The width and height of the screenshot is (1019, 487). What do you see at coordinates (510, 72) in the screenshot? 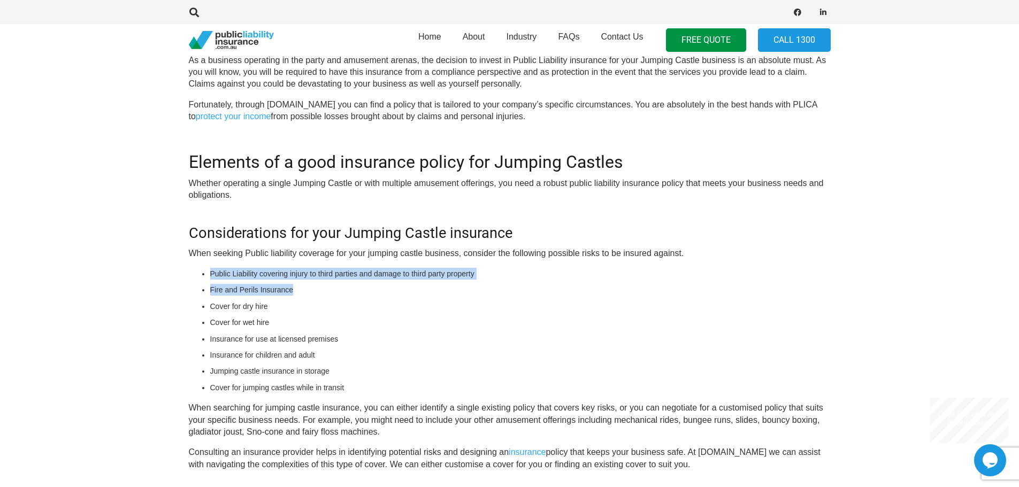
I see `p: As a business operating in the party and amusement arenas, the decision to invest in Public Liabi...` at bounding box center [510, 72].